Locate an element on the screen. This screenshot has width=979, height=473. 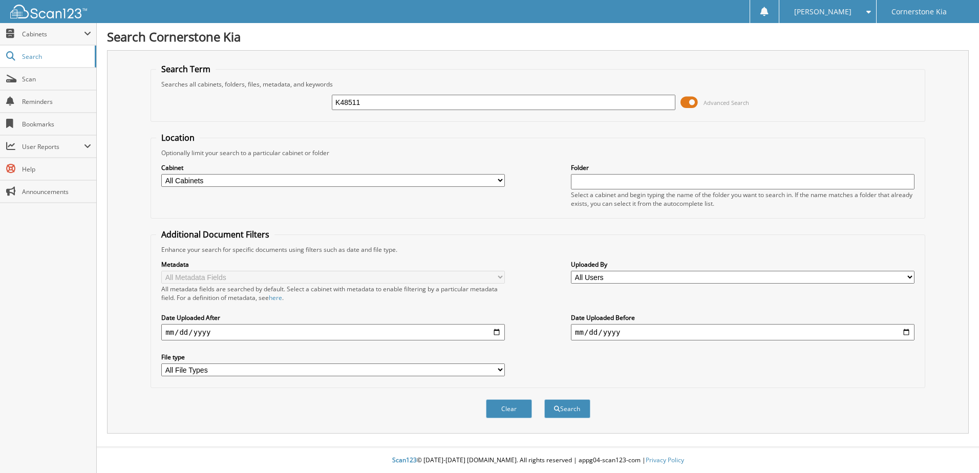
span: Advanced Search is located at coordinates (726, 102).